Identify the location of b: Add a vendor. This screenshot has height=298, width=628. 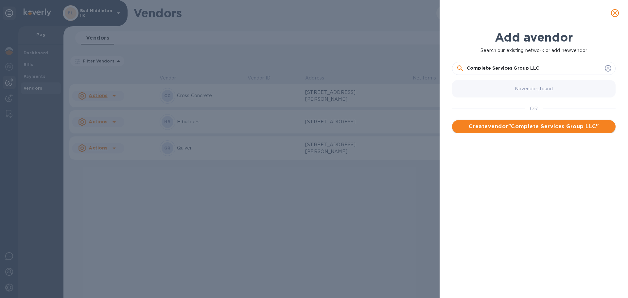
(534, 37).